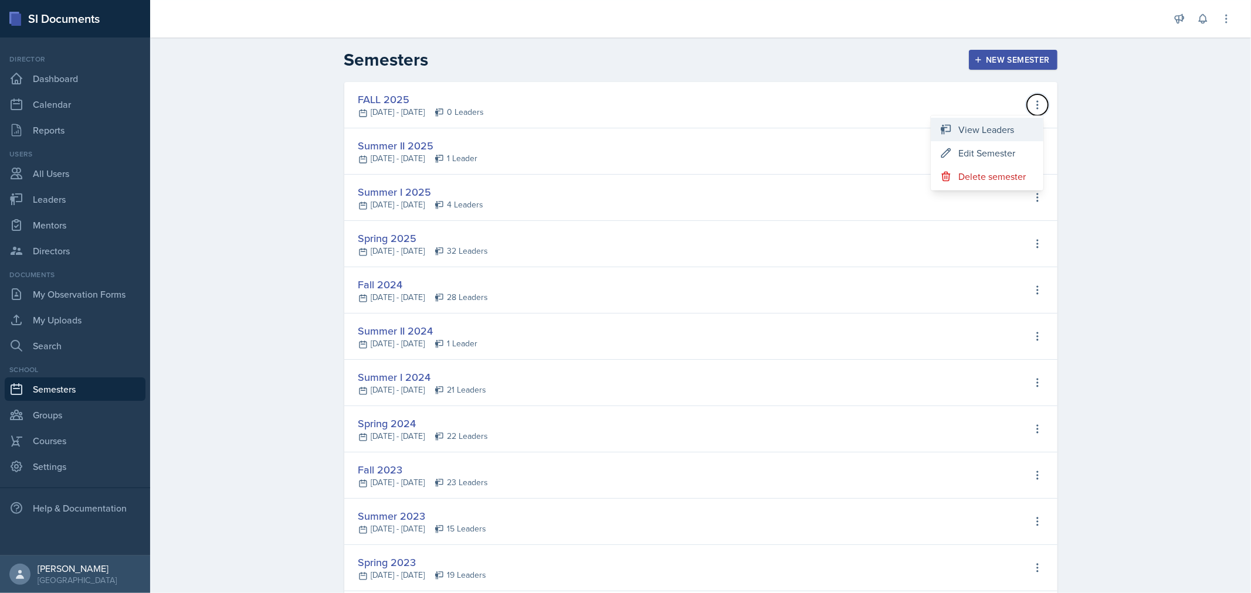  Describe the element at coordinates (456, 575) in the screenshot. I see `a: 19 Leaders` at that location.